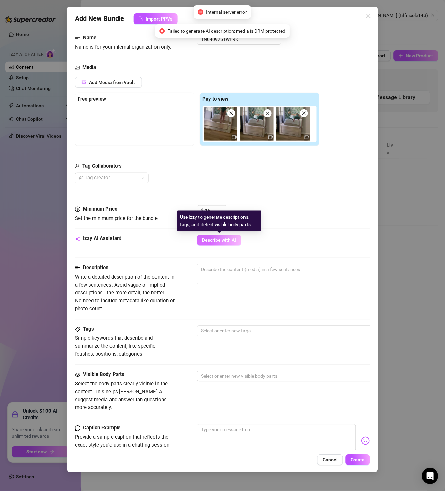 The height and width of the screenshot is (491, 445). What do you see at coordinates (116, 218) in the screenshot?
I see `span: Set the minimum price for the bundle` at bounding box center [116, 218].